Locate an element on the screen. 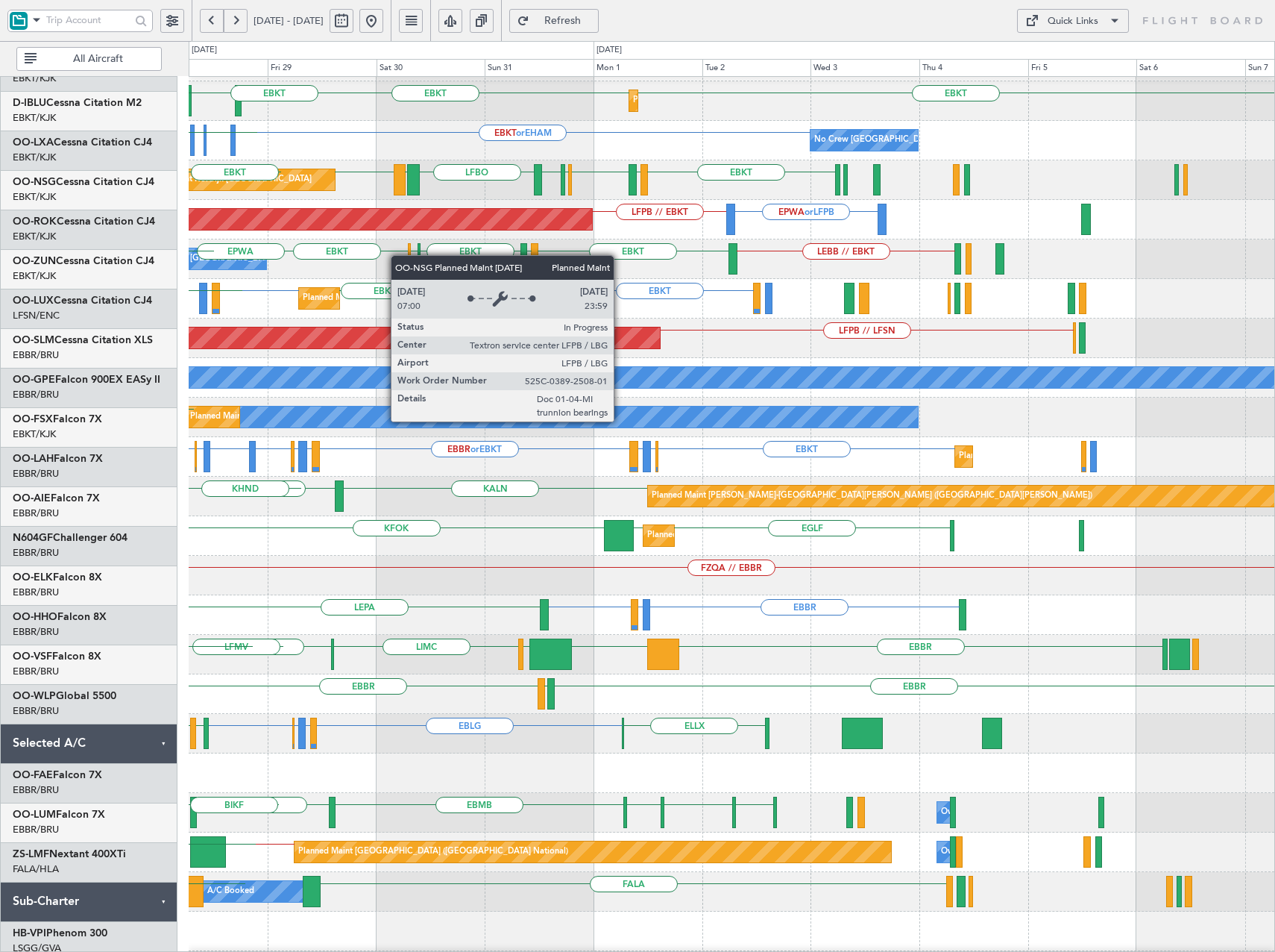 Image resolution: width=1275 pixels, height=952 pixels. a: LFSN/ENC is located at coordinates (36, 316).